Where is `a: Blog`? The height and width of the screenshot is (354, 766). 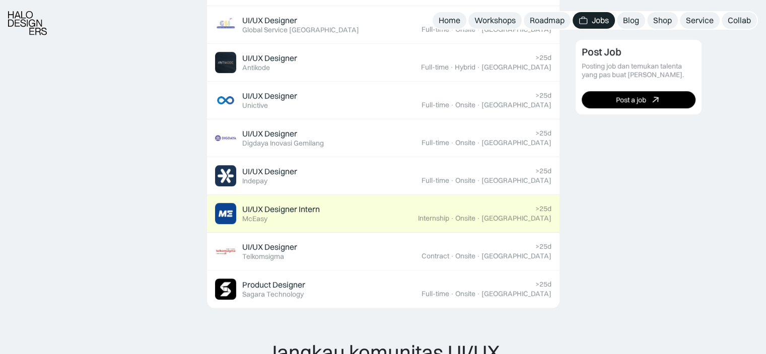
a: Blog is located at coordinates (631, 20).